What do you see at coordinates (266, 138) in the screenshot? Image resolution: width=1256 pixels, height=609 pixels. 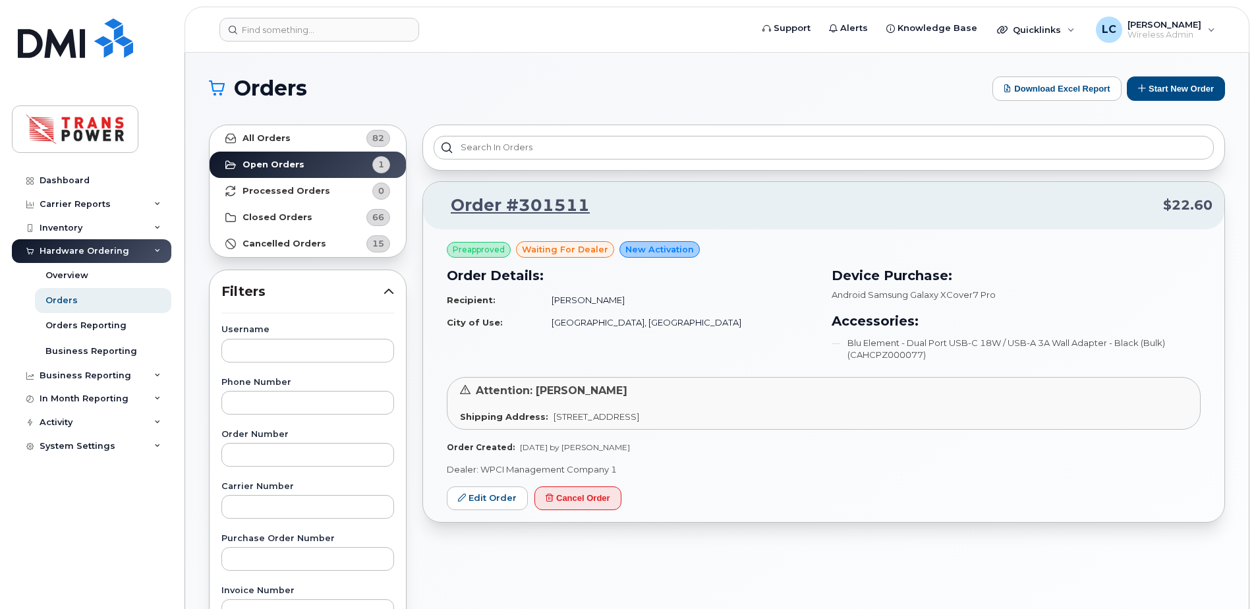 I see `strong: All Orders` at bounding box center [266, 138].